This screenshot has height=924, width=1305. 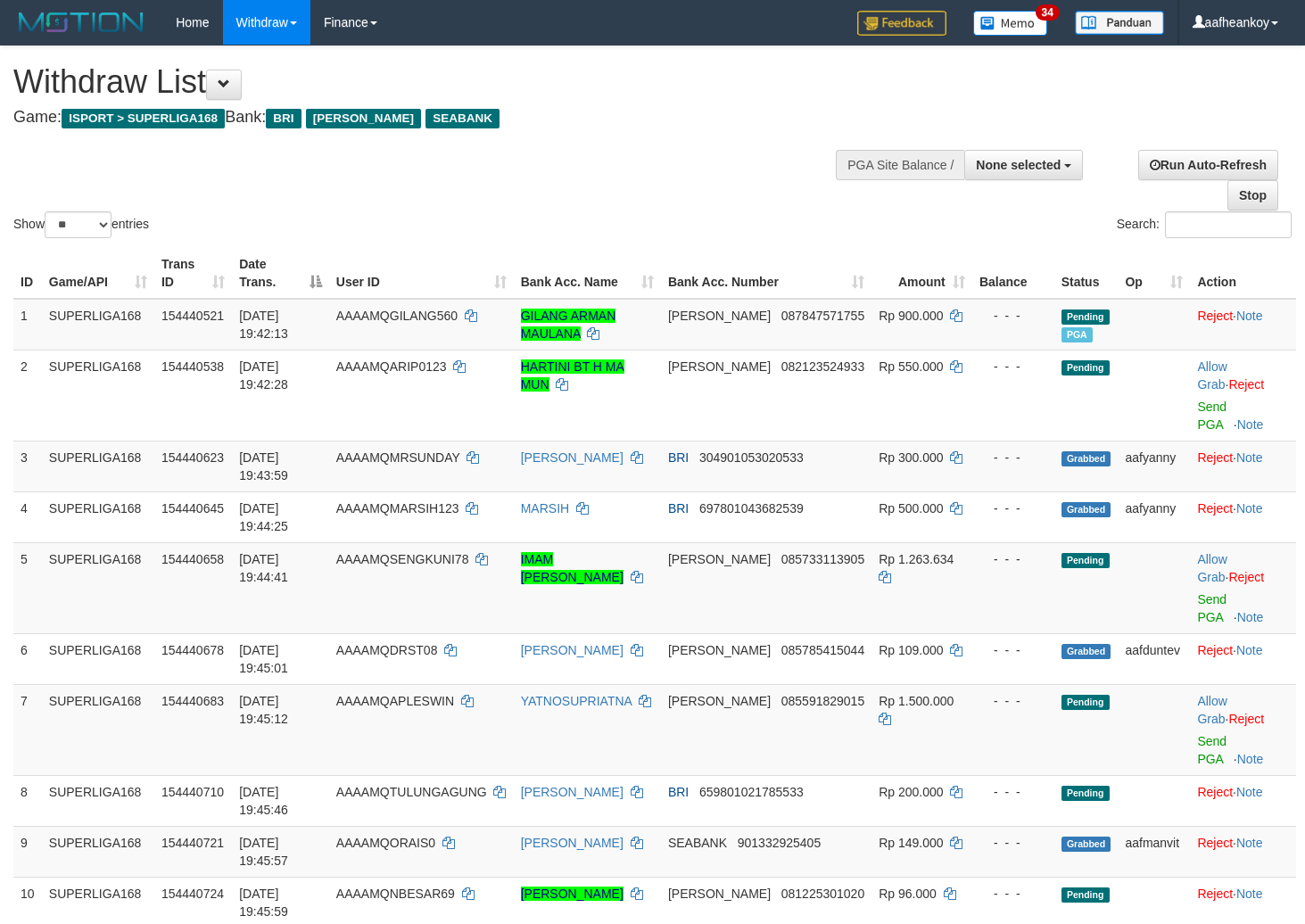 What do you see at coordinates (900, 165) in the screenshot?
I see `div: PGA Site Balance /` at bounding box center [900, 165].